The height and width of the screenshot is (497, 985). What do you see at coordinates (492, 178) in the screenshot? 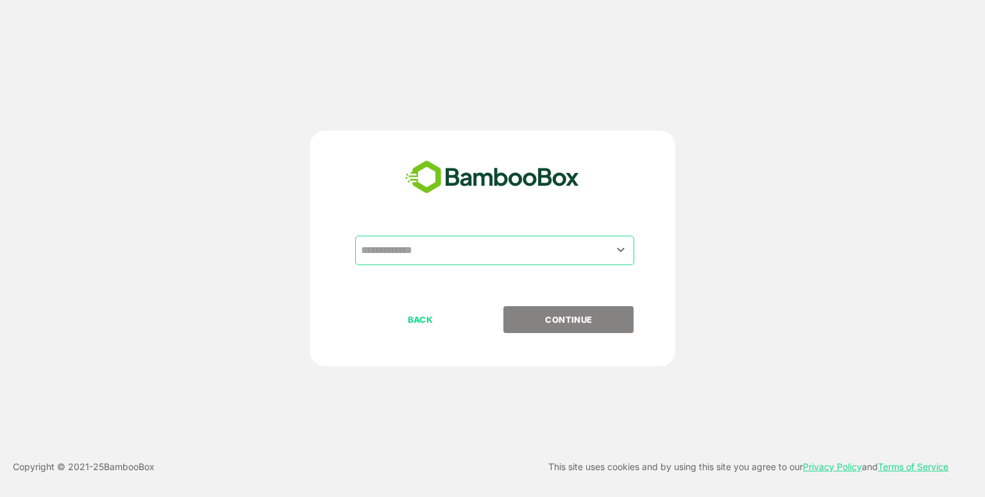
I see `img: bamboobox` at bounding box center [492, 178].